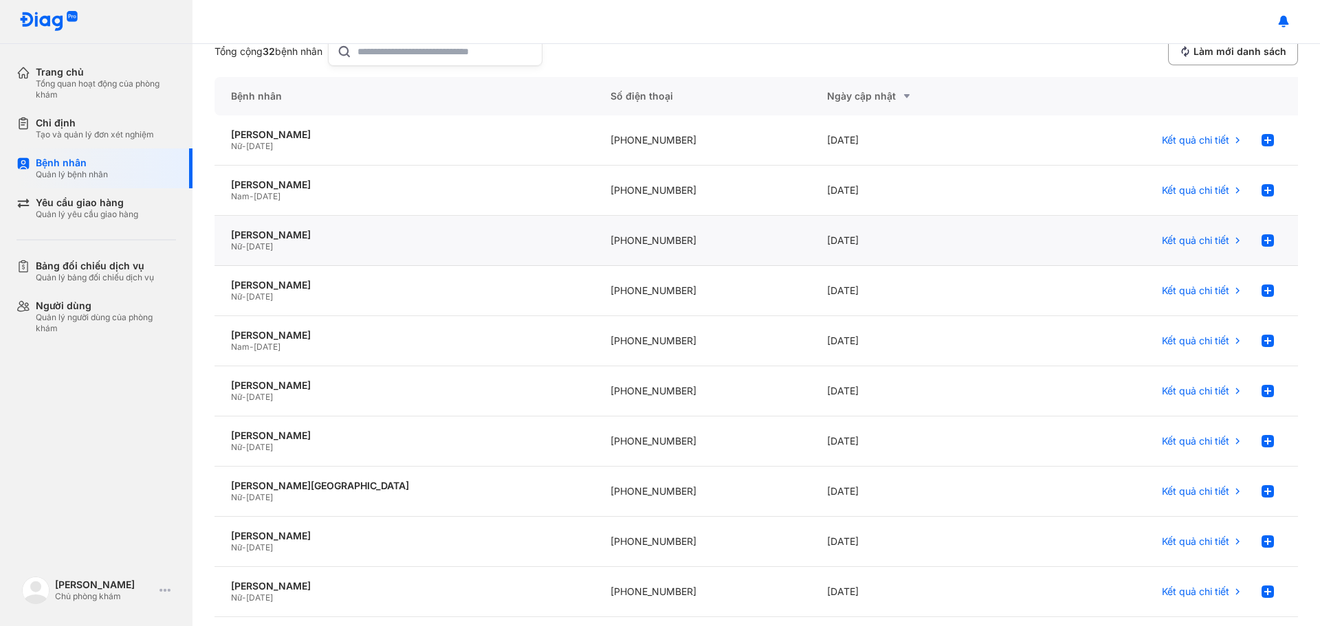 This screenshot has height=626, width=1320. What do you see at coordinates (106, 89) in the screenshot?
I see `div: Tổng quan hoạt động của phòng khám` at bounding box center [106, 89].